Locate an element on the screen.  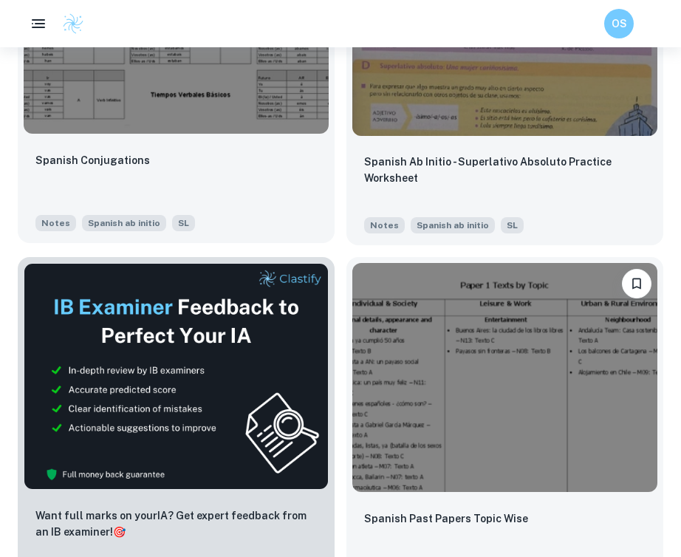
button: OS is located at coordinates (619, 24).